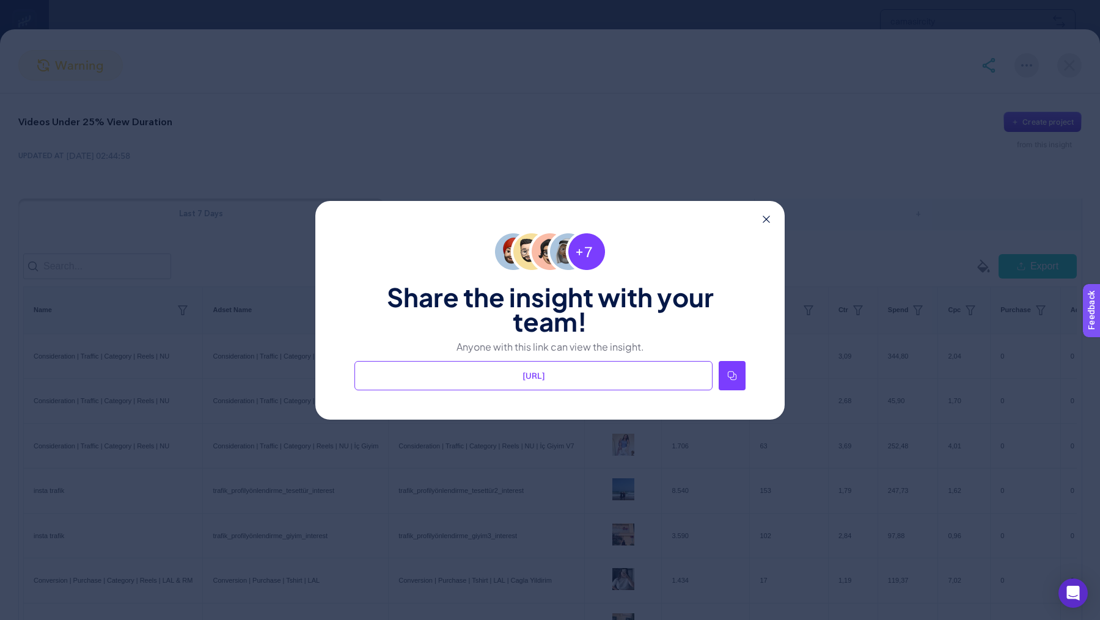 This screenshot has height=620, width=1100. What do you see at coordinates (550, 307) in the screenshot?
I see `h1: Share the insight with your team!` at bounding box center [550, 307].